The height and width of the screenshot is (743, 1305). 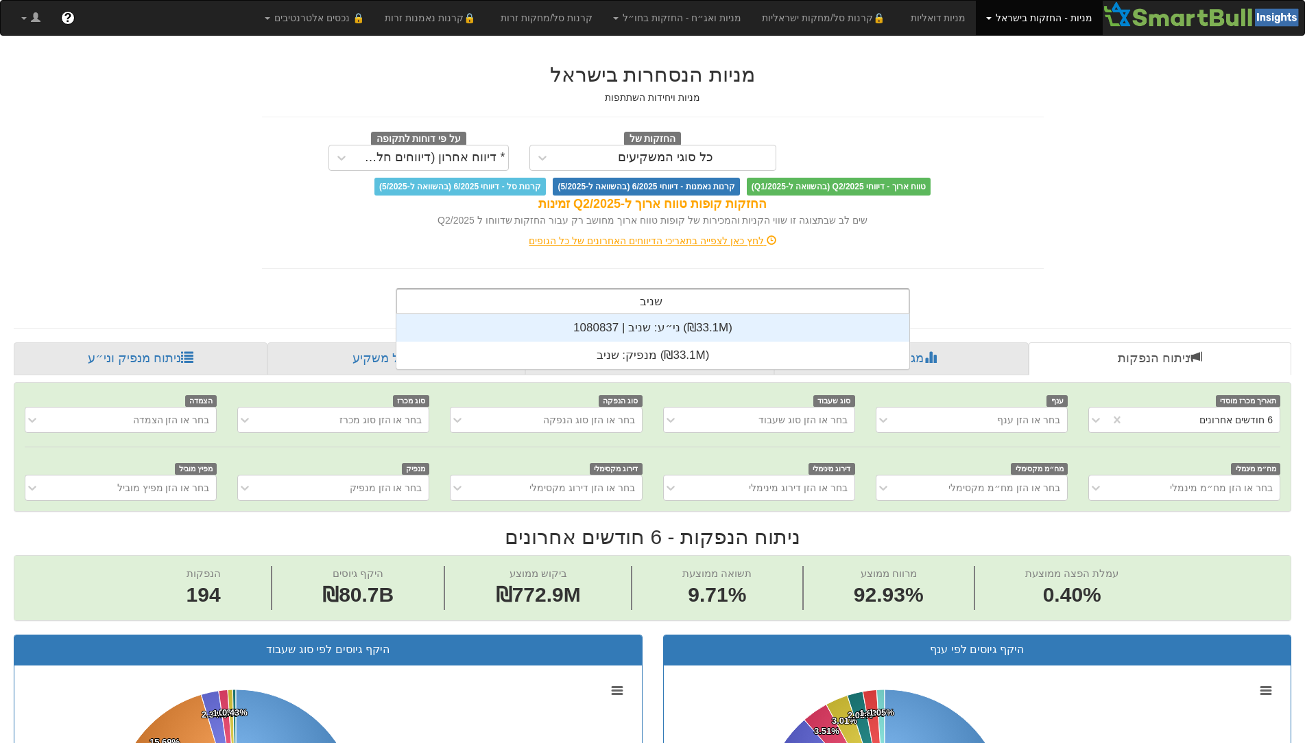 I want to click on a: מניות - החזקות בישראל, so click(x=1039, y=18).